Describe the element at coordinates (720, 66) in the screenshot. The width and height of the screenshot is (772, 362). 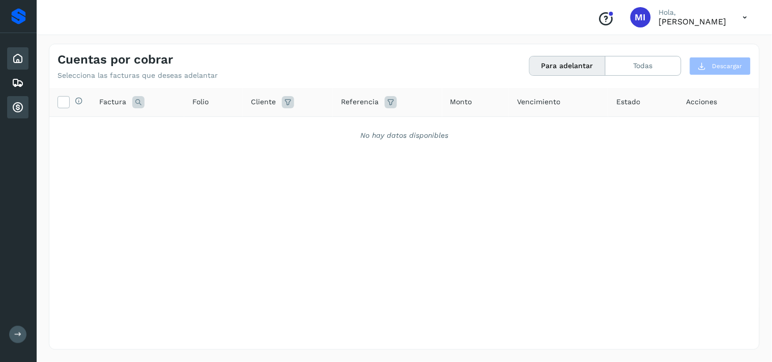
I see `button: Descargar` at that location.